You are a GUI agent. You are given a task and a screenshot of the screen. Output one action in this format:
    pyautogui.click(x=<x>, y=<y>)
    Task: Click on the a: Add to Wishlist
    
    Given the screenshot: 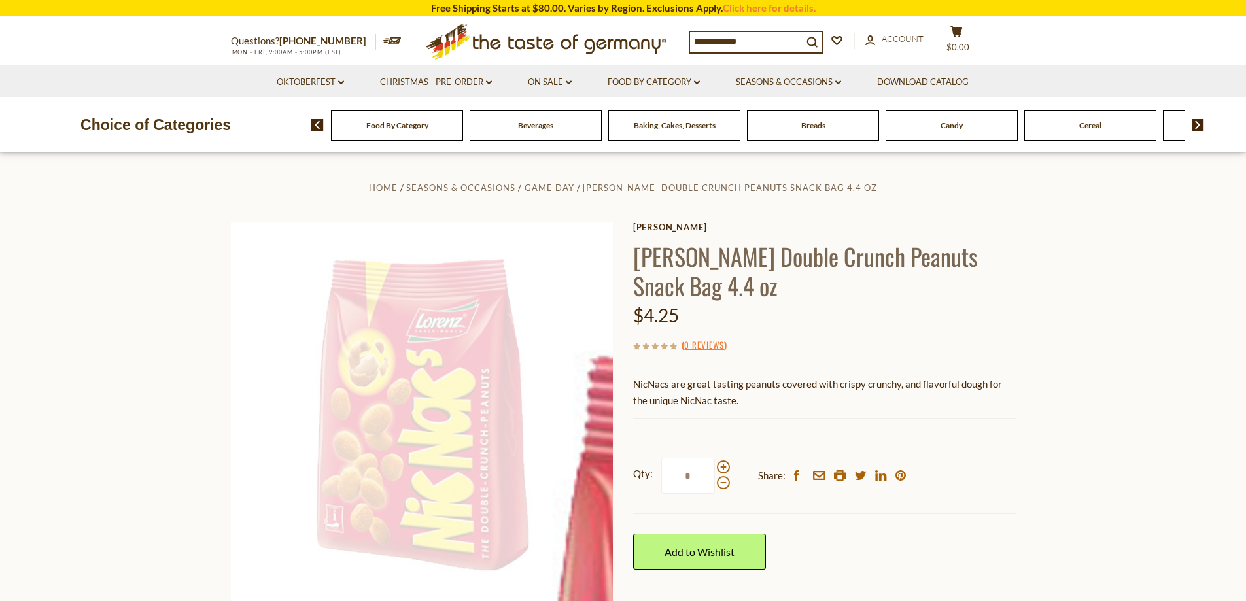 What is the action you would take?
    pyautogui.click(x=699, y=552)
    